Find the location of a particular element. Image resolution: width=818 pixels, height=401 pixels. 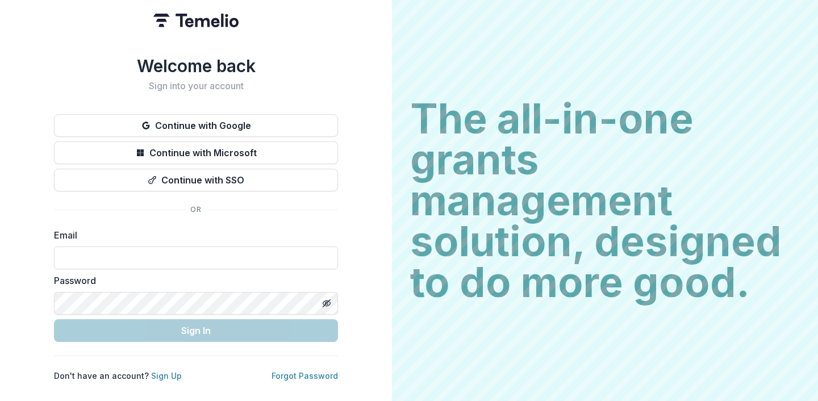

button: Sign In is located at coordinates (196, 331).